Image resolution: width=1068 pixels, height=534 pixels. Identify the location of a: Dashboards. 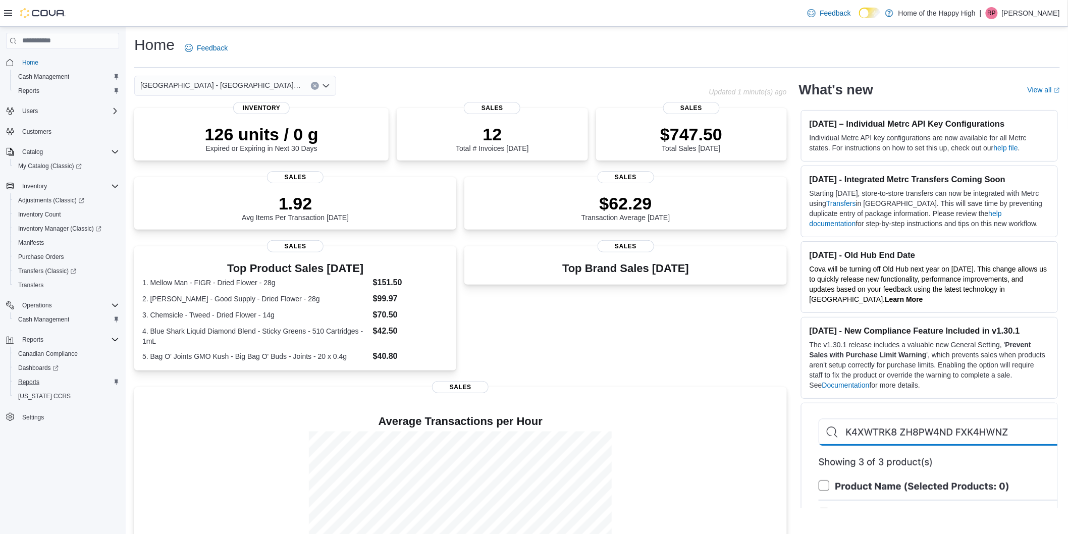
(38, 368).